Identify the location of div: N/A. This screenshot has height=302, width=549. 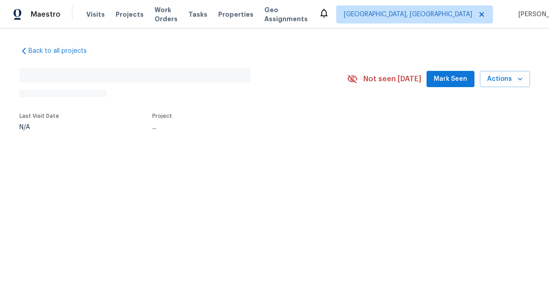
(39, 127).